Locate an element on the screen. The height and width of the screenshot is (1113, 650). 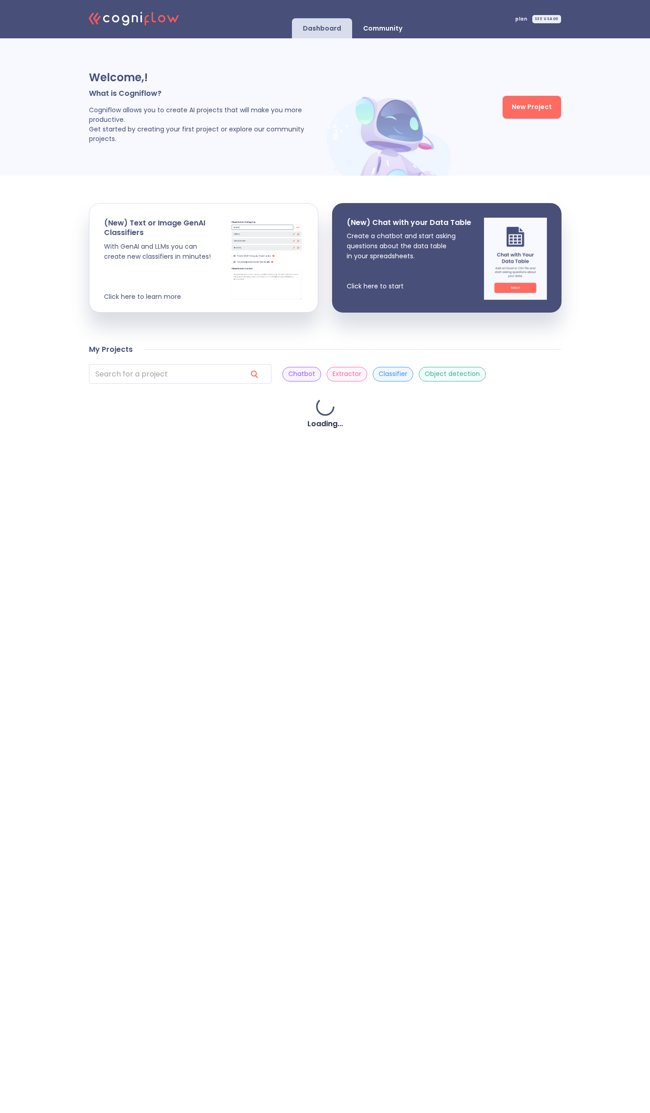
p: Object detection is located at coordinates (452, 374).